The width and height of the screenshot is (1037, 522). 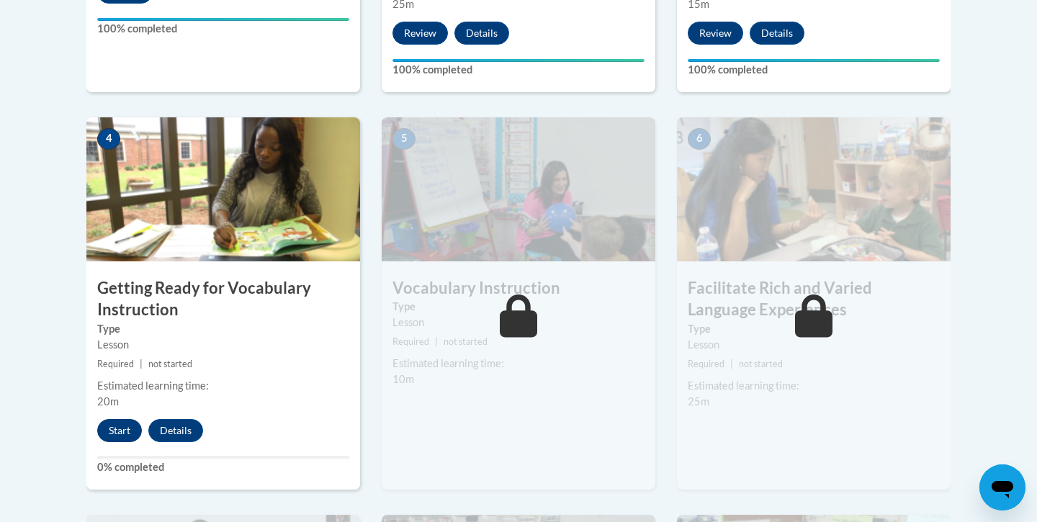 What do you see at coordinates (223, 300) in the screenshot?
I see `h3: Getting Ready for Vocabulary Instruction` at bounding box center [223, 300].